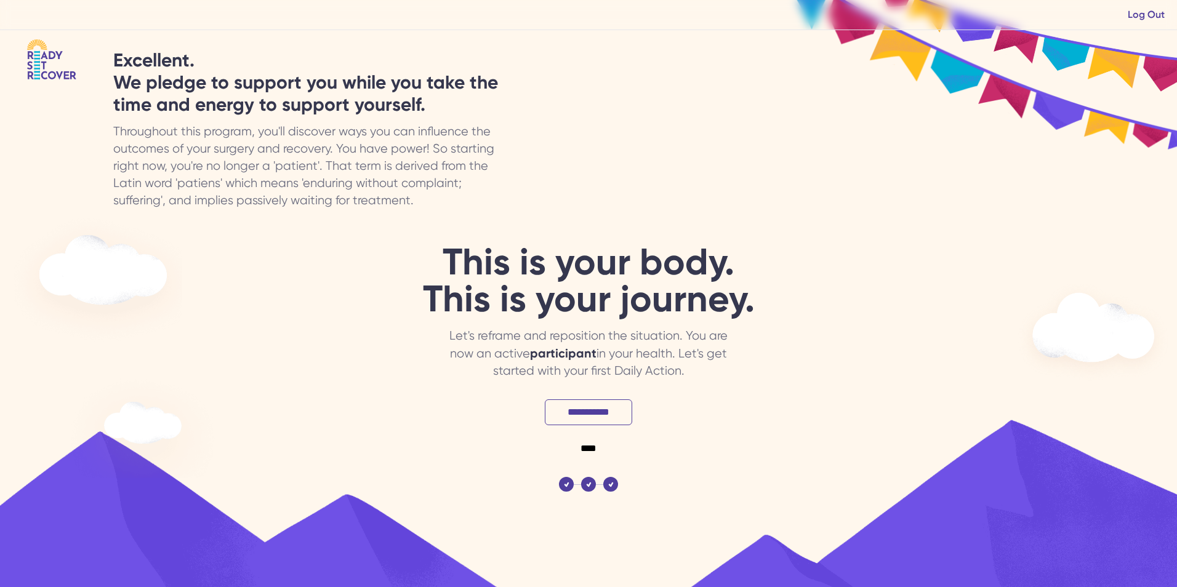  I want to click on span: participant, so click(563, 353).